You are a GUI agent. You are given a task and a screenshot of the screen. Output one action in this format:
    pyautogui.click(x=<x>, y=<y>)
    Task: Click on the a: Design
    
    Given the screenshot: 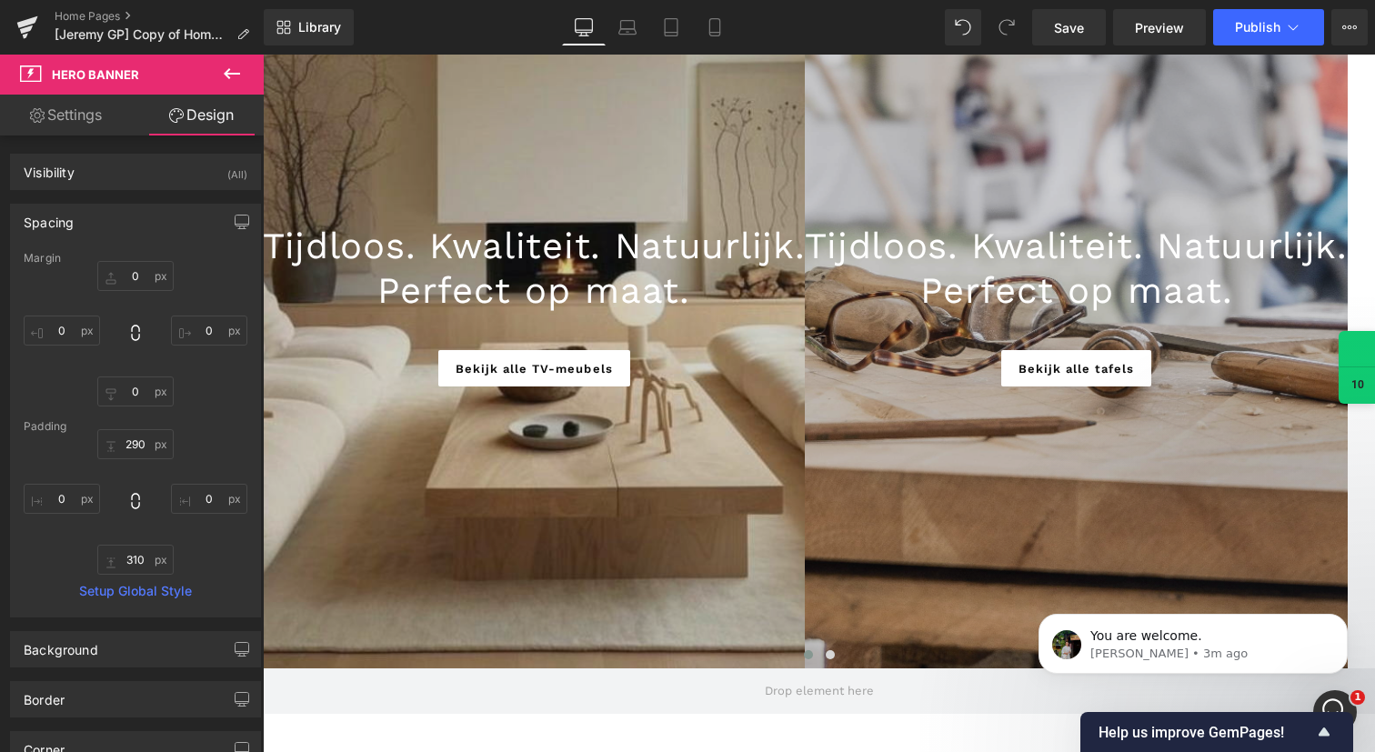 What is the action you would take?
    pyautogui.click(x=201, y=115)
    